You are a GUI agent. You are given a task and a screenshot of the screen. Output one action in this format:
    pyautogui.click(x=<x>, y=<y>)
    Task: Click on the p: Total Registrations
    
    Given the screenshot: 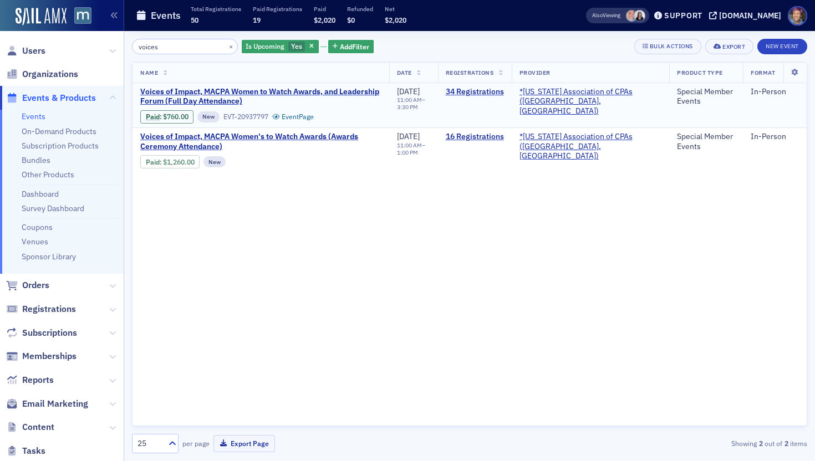 What is the action you would take?
    pyautogui.click(x=216, y=9)
    